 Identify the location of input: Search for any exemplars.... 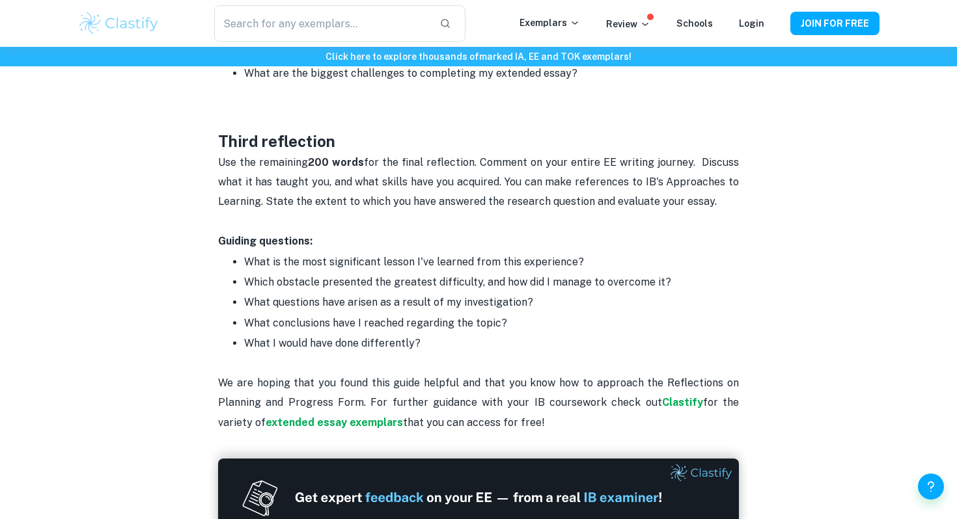
(321, 23).